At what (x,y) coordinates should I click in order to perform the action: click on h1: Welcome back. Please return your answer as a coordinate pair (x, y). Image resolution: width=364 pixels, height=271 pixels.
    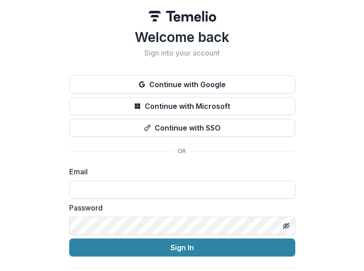
    Looking at the image, I should click on (182, 37).